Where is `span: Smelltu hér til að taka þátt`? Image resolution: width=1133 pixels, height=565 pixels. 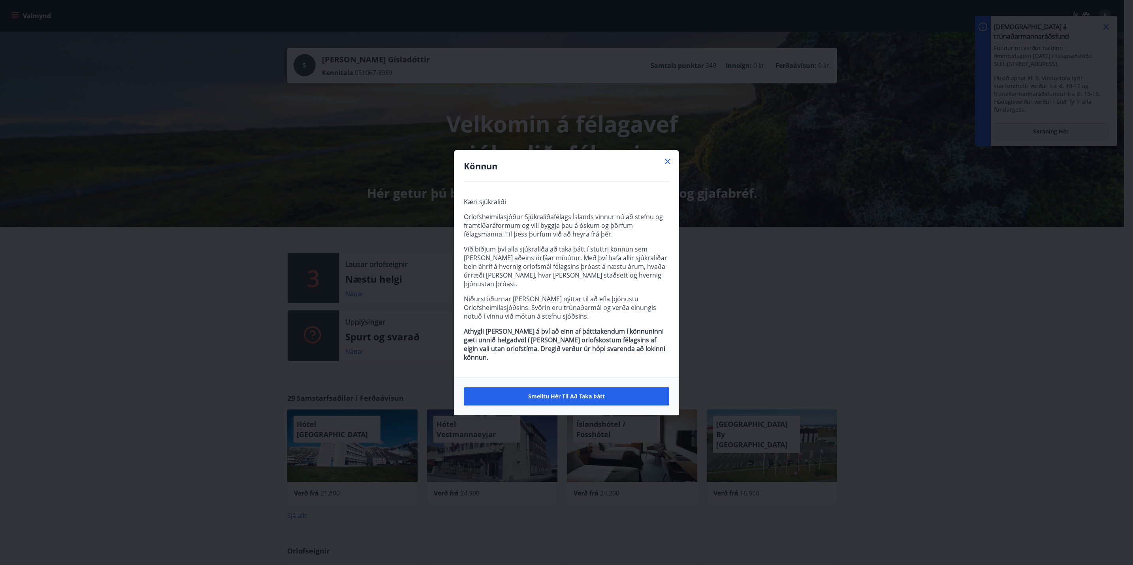 span: Smelltu hér til að taka þátt is located at coordinates (566, 397).